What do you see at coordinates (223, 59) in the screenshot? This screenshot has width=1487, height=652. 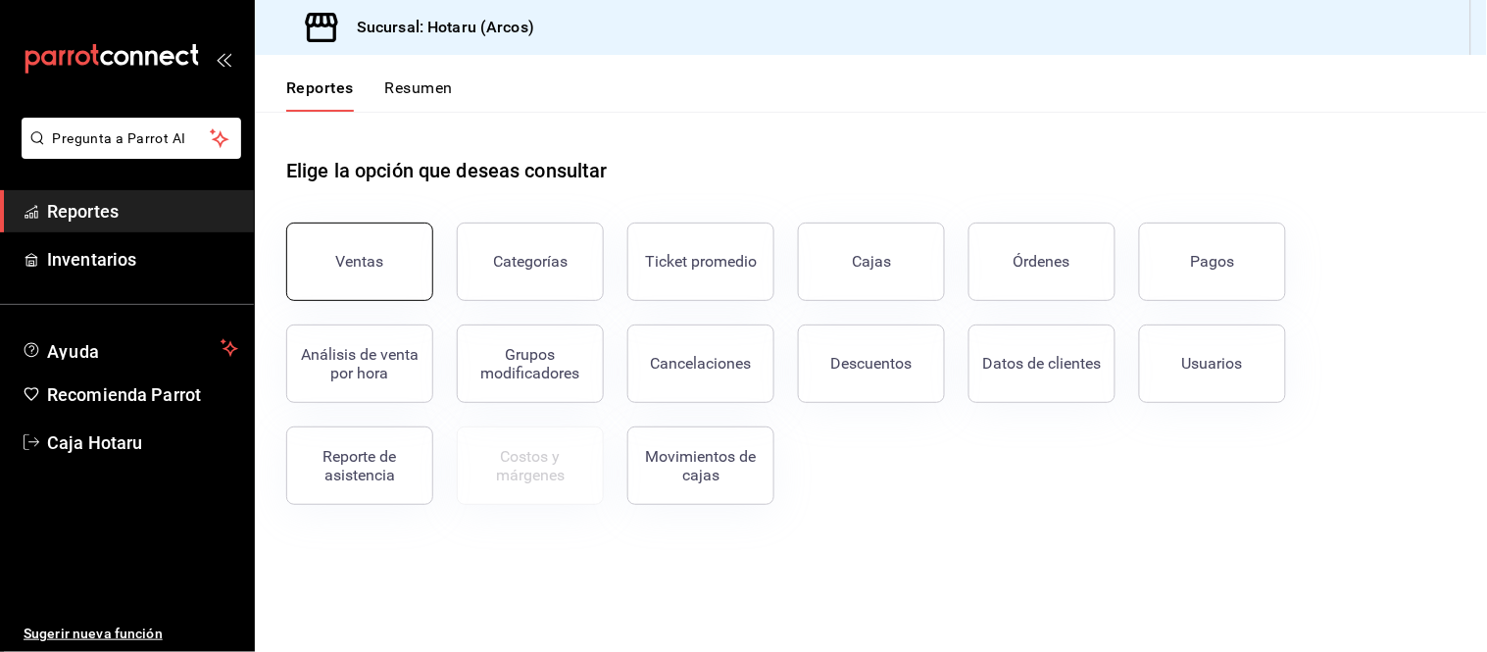 I see `button: open_drawer_menu` at bounding box center [223, 59].